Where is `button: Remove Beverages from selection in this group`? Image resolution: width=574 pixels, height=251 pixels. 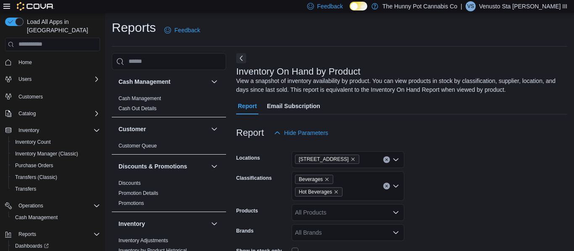 button: Remove Beverages from selection in this group is located at coordinates (327, 180).